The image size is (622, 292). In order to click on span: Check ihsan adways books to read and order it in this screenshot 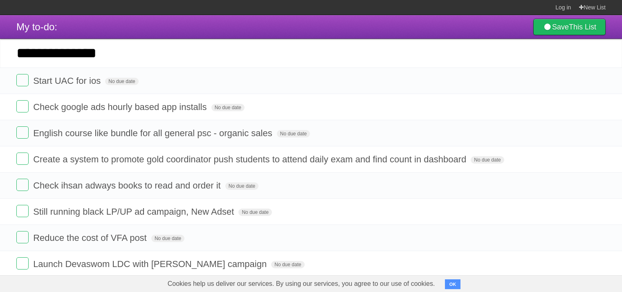, I will do `click(128, 185)`.